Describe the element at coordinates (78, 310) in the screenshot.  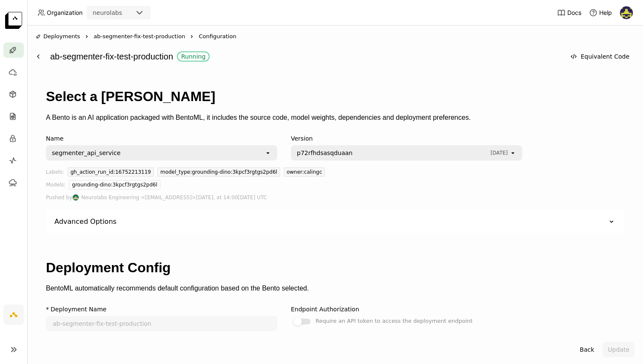
I see `div: Deployment Name` at that location.